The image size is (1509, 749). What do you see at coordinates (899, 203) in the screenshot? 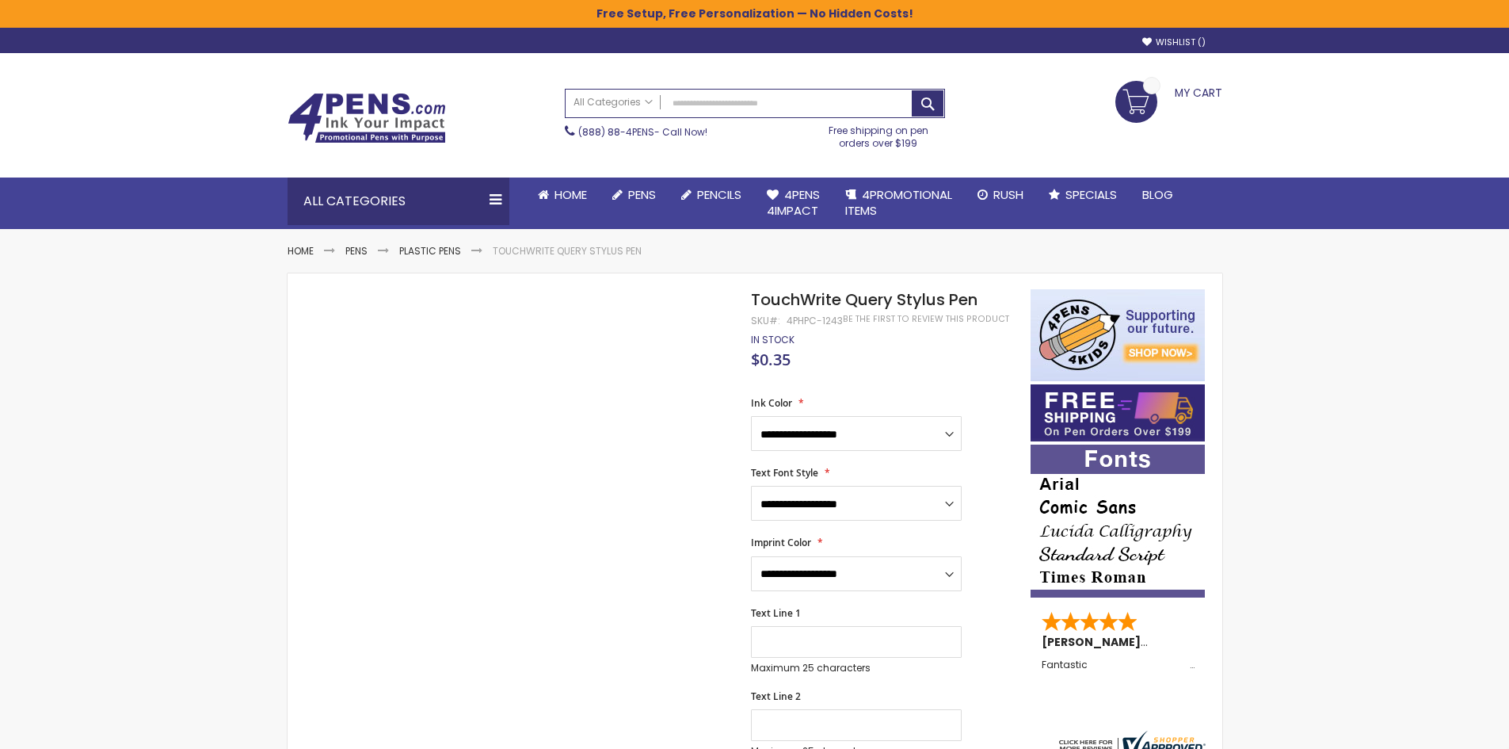
I see `a: 4PROMOTIONALITEMS` at bounding box center [899, 203].